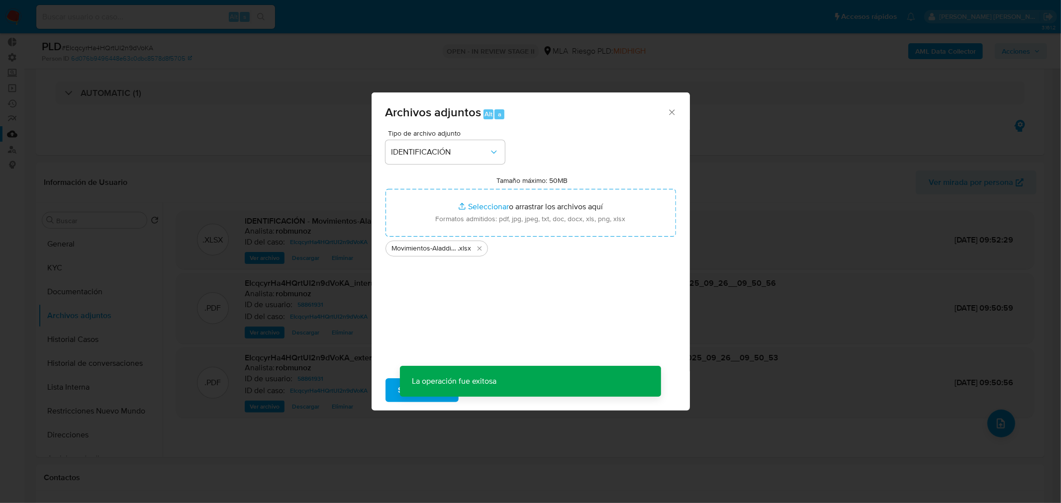 The height and width of the screenshot is (503, 1061). What do you see at coordinates (433, 112) in the screenshot?
I see `span: Archivos adjuntos` at bounding box center [433, 112].